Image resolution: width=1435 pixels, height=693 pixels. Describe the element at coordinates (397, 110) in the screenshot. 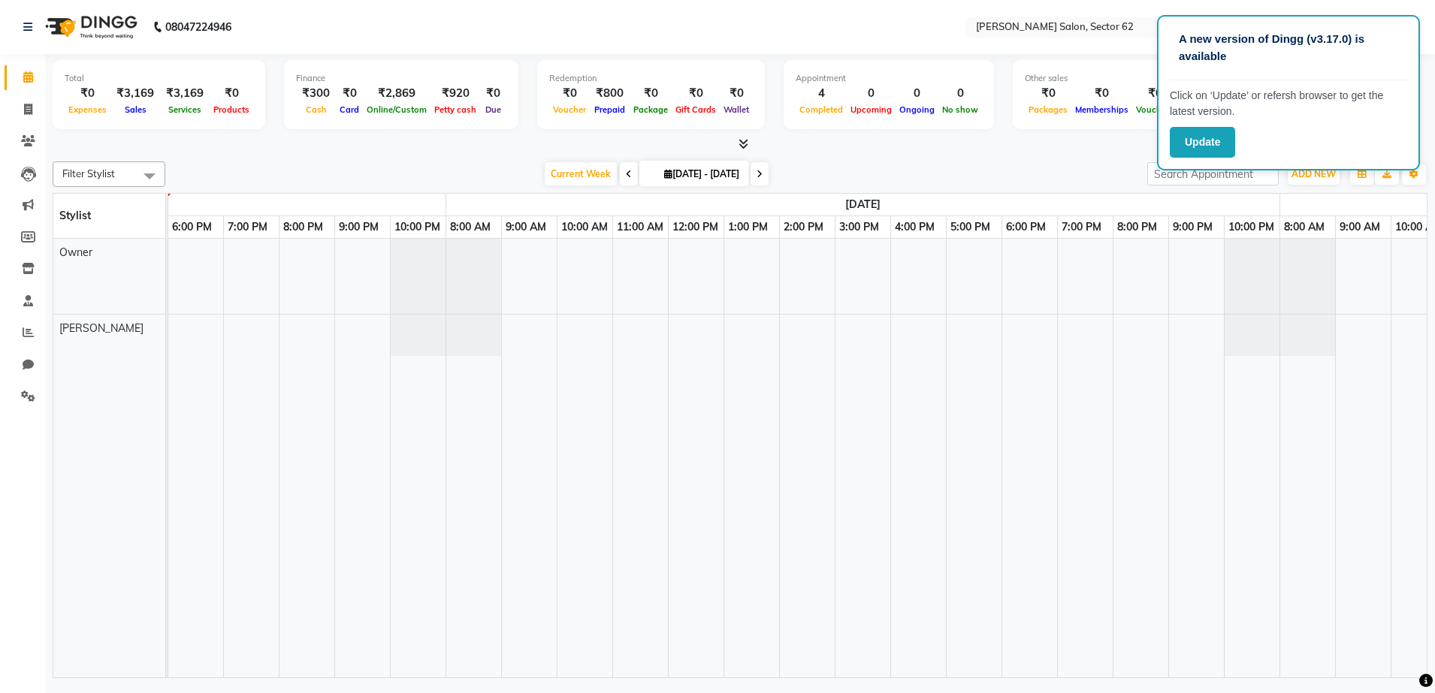

I see `span: Online/Custom` at that location.